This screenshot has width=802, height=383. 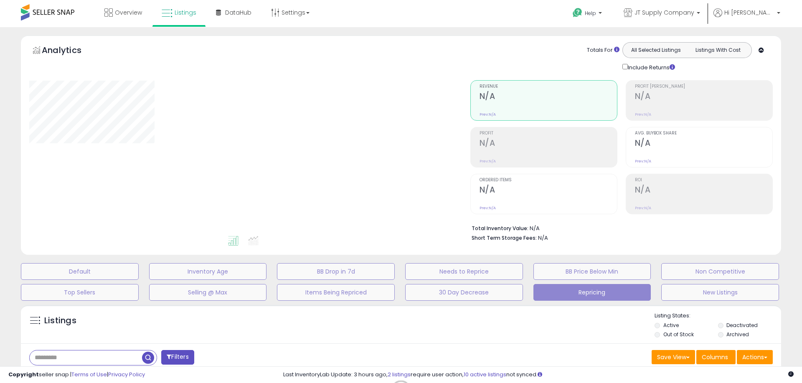 What do you see at coordinates (591, 13) in the screenshot?
I see `span: Help` at bounding box center [591, 13].